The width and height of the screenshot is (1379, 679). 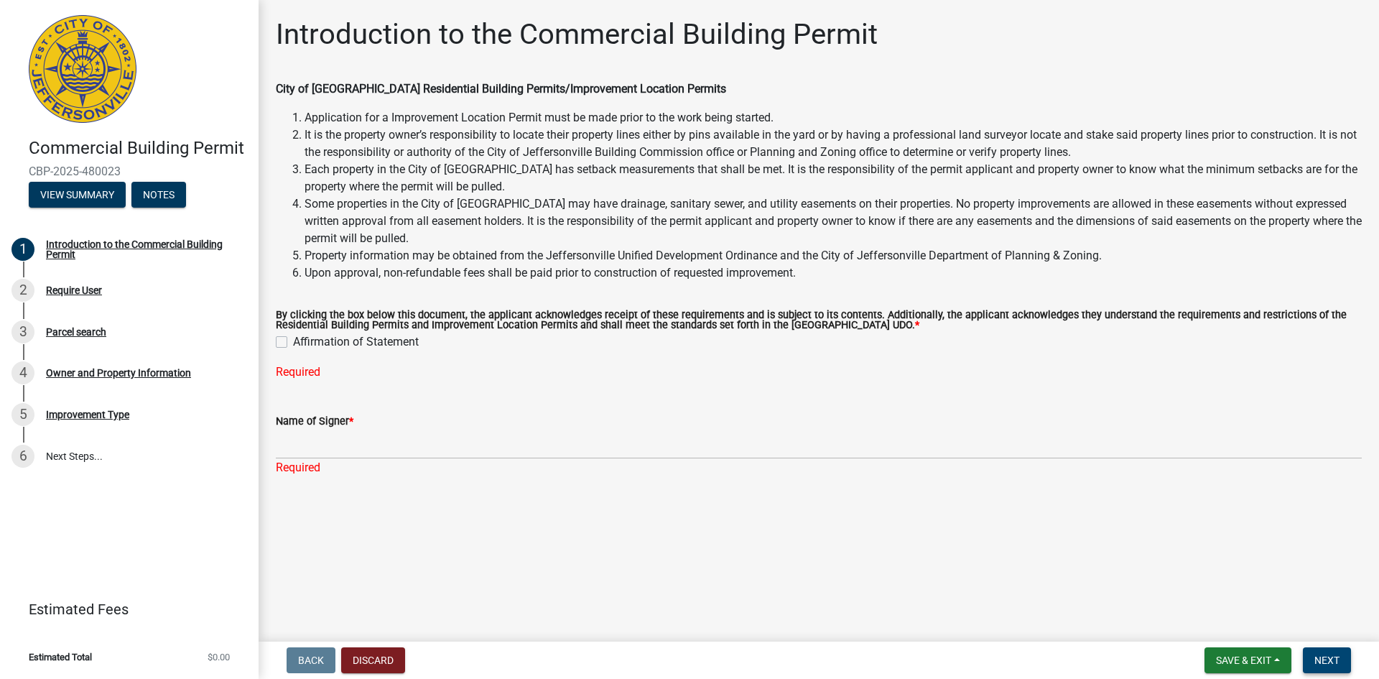 What do you see at coordinates (577, 34) in the screenshot?
I see `h1: Introduction to the Commercial Building Permit` at bounding box center [577, 34].